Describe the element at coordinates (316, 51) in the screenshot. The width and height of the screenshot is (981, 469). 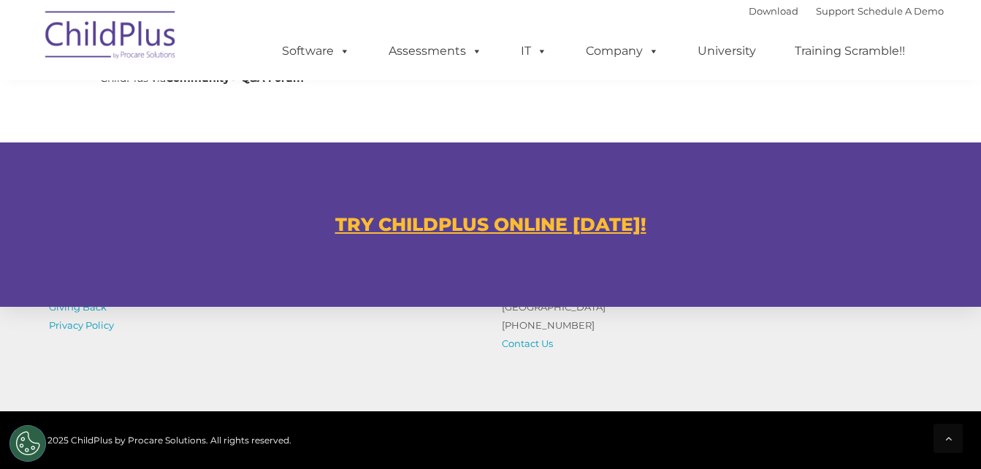
I see `a: Software` at that location.